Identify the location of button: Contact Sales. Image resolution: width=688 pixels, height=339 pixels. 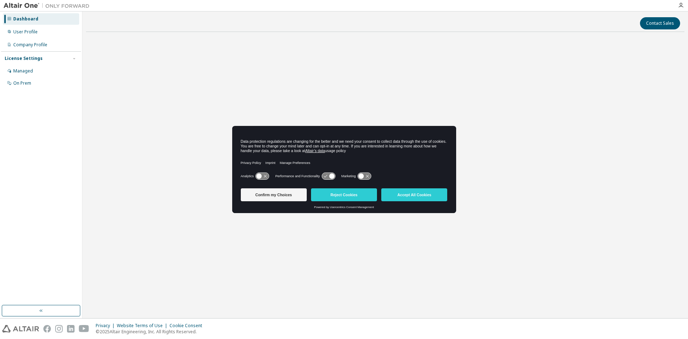
(660, 23).